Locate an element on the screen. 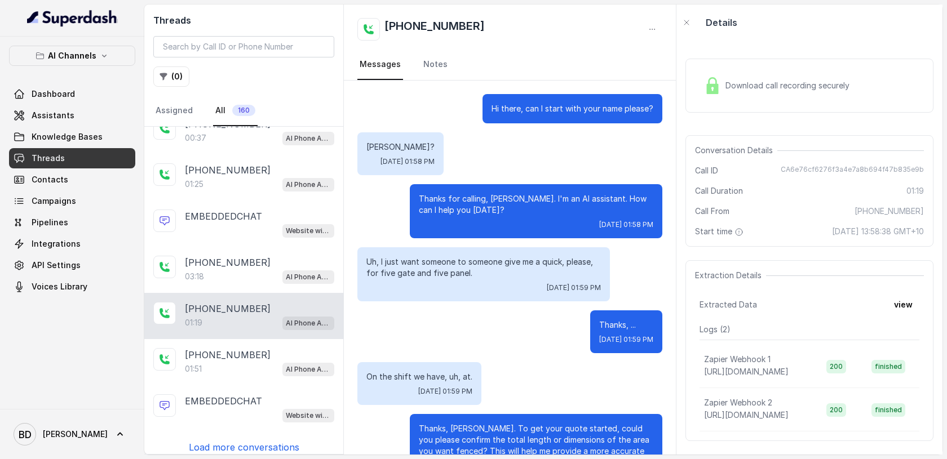 The image size is (947, 459). a: API Settings is located at coordinates (72, 265).